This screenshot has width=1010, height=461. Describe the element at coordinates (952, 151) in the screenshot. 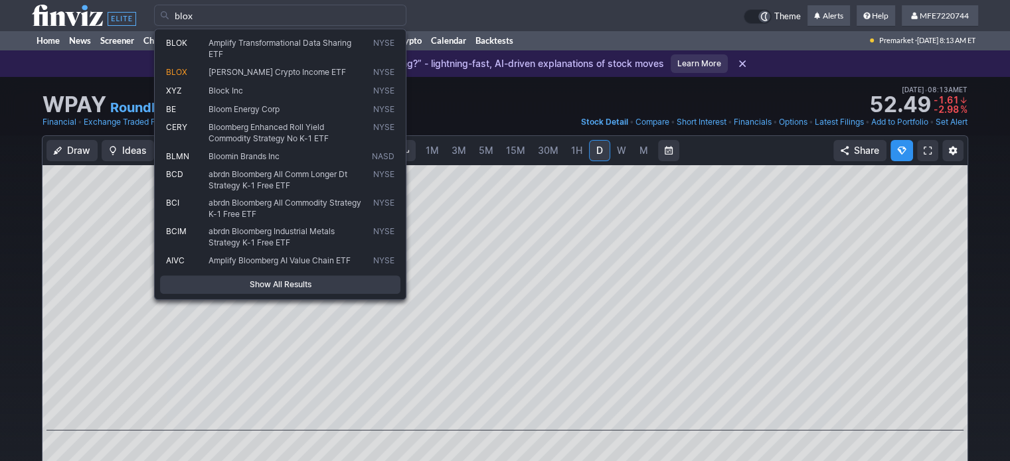

I see `button: Chart Settings` at that location.